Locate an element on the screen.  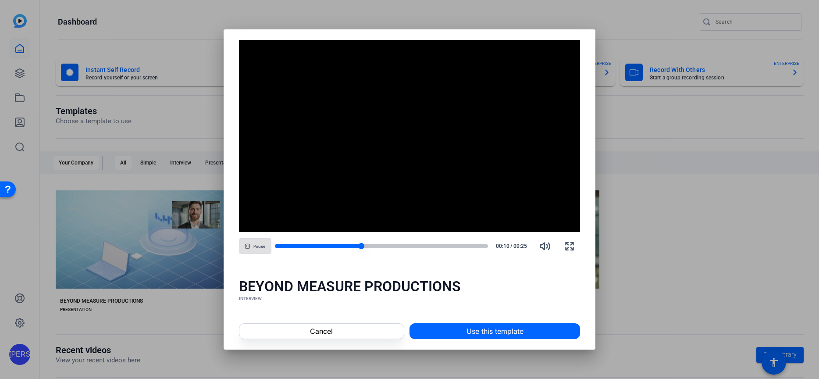
span: Use this template is located at coordinates (495, 331).